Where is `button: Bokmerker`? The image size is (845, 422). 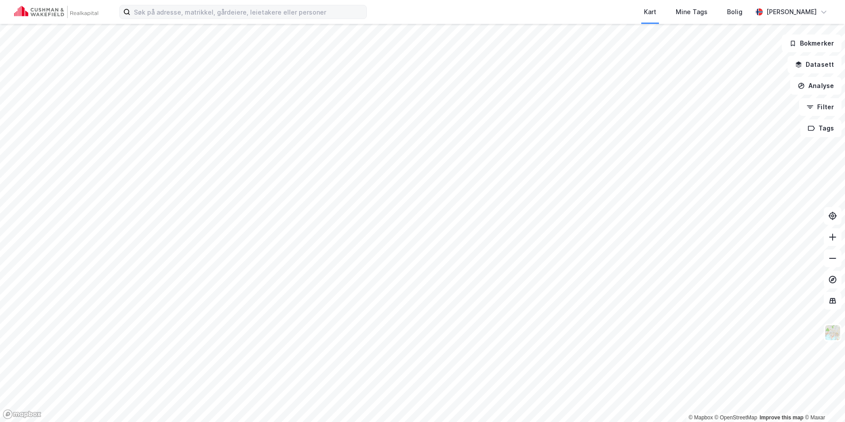 button: Bokmerker is located at coordinates (811, 43).